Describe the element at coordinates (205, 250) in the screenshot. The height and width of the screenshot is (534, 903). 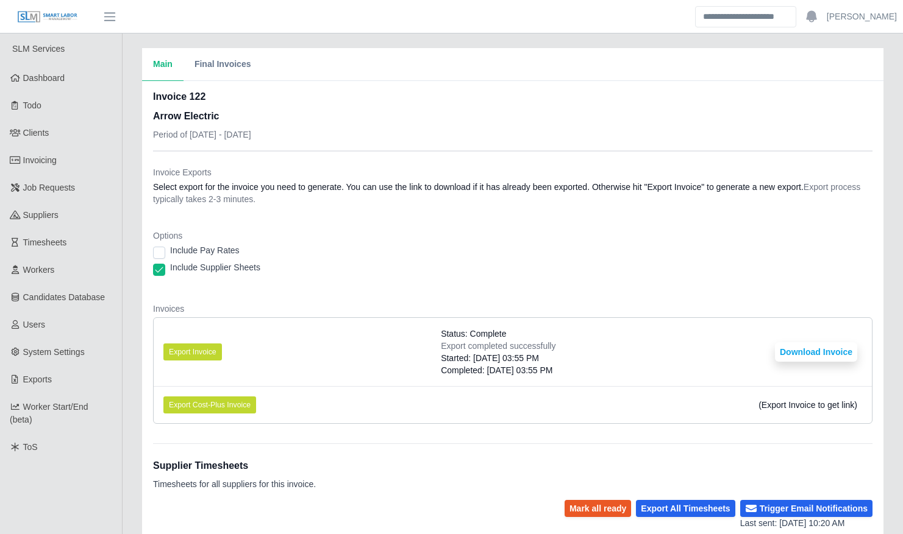
I see `label: Include Pay Rates` at that location.